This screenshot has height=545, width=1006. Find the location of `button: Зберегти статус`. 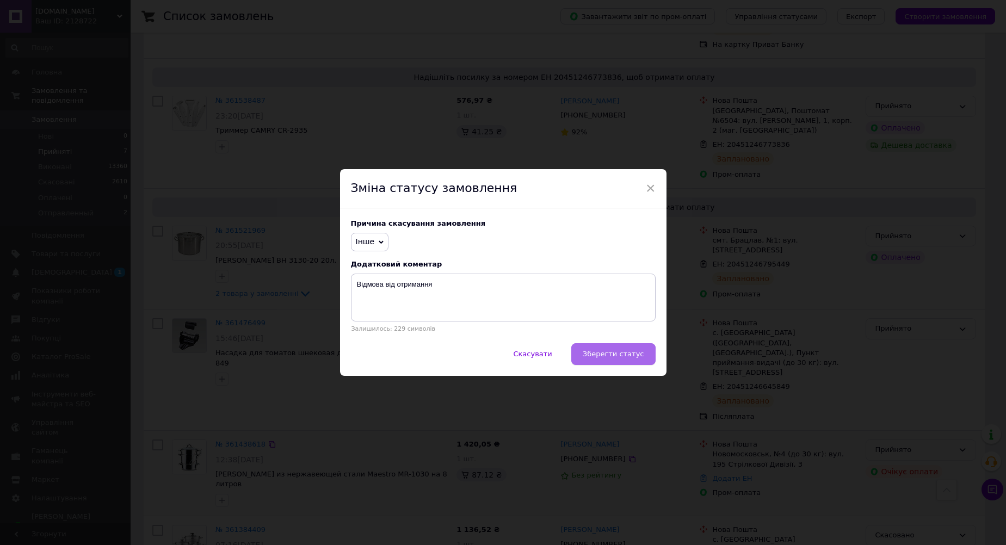

button: Зберегти статус is located at coordinates (613, 354).